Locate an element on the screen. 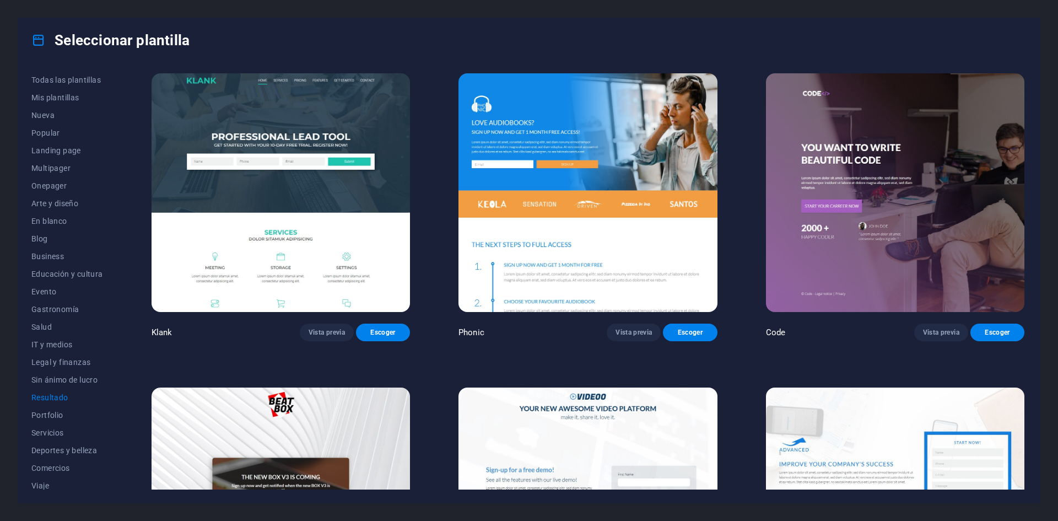 The width and height of the screenshot is (1058, 521). button: Sin ánimo de lucro is located at coordinates (67, 380).